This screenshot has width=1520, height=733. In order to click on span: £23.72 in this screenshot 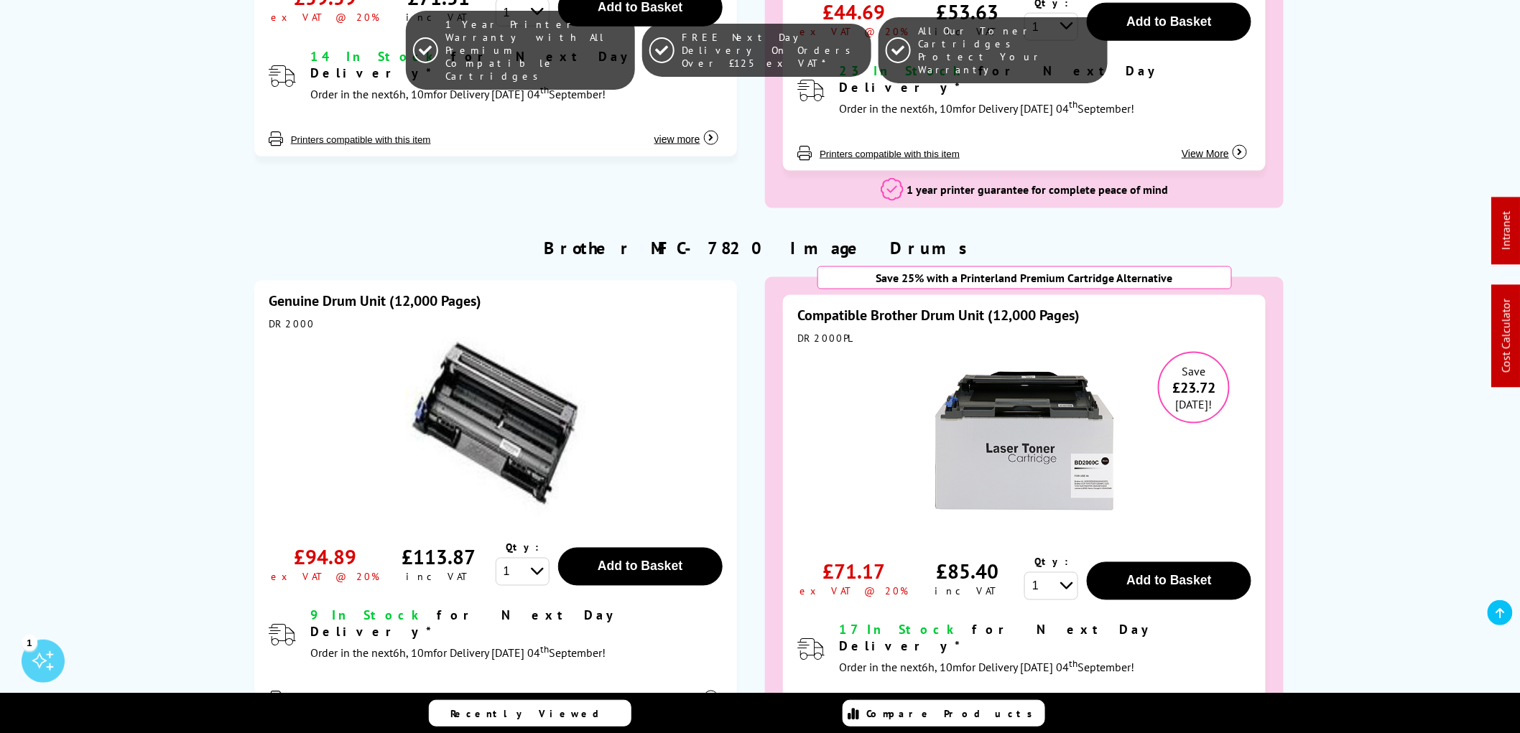, I will do `click(1194, 388)`.